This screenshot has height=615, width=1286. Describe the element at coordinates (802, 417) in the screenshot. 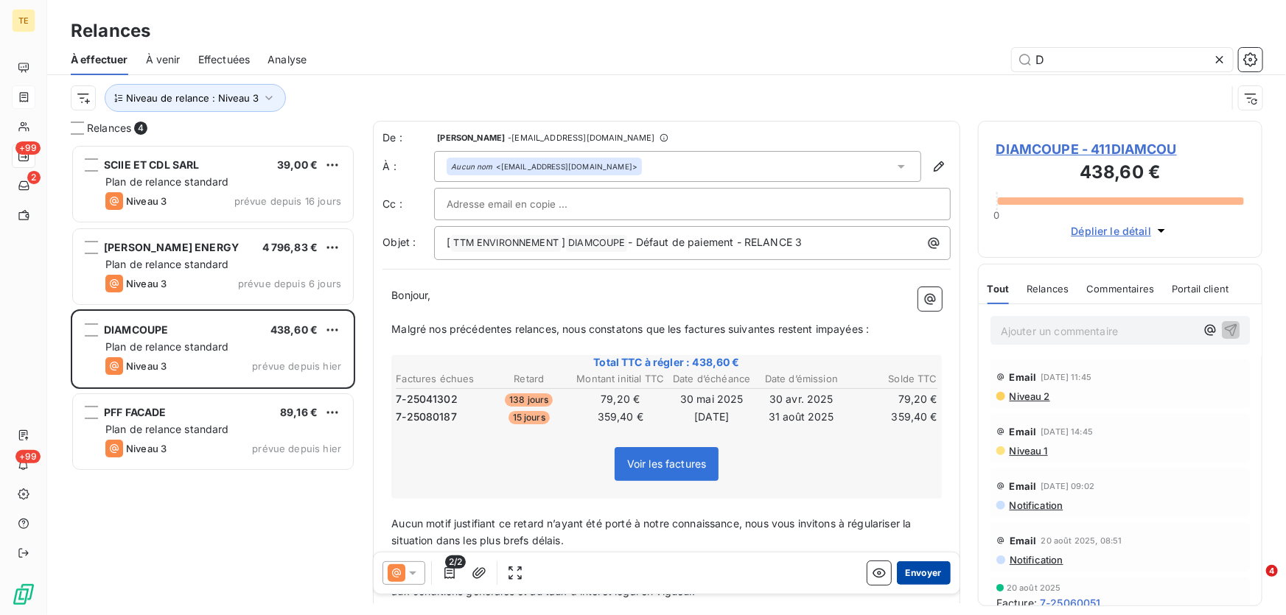

I see `td: 31 août 2025` at that location.